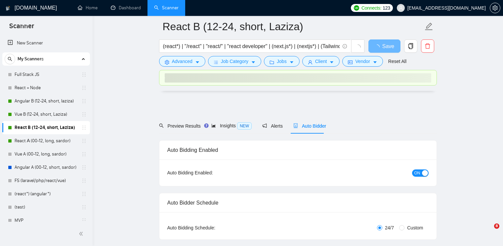 This screenshot has width=503, height=246. Describe the element at coordinates (235, 61) in the screenshot. I see `button: barsJob Categorycaret-down` at that location.